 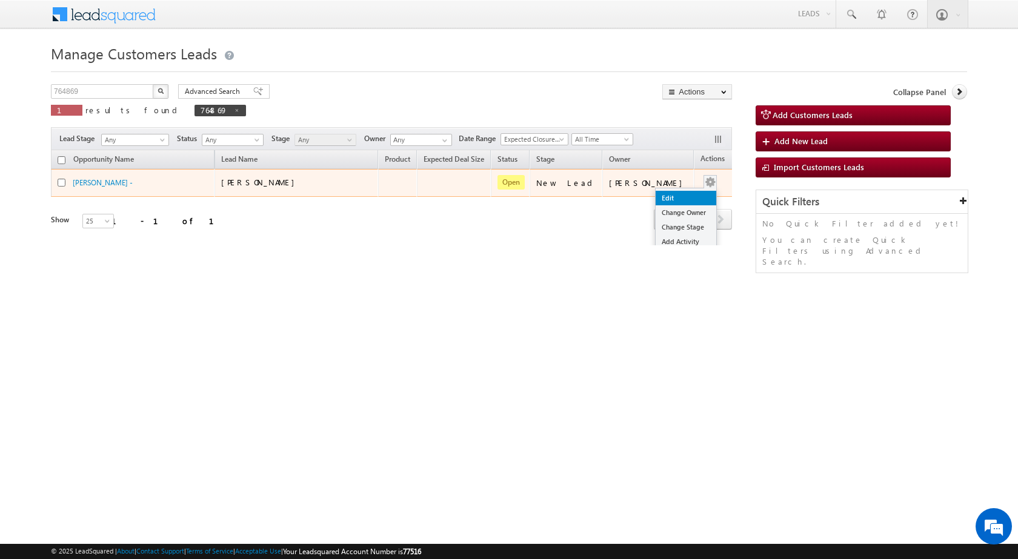 I want to click on span: Manage Customers Leads, so click(x=134, y=53).